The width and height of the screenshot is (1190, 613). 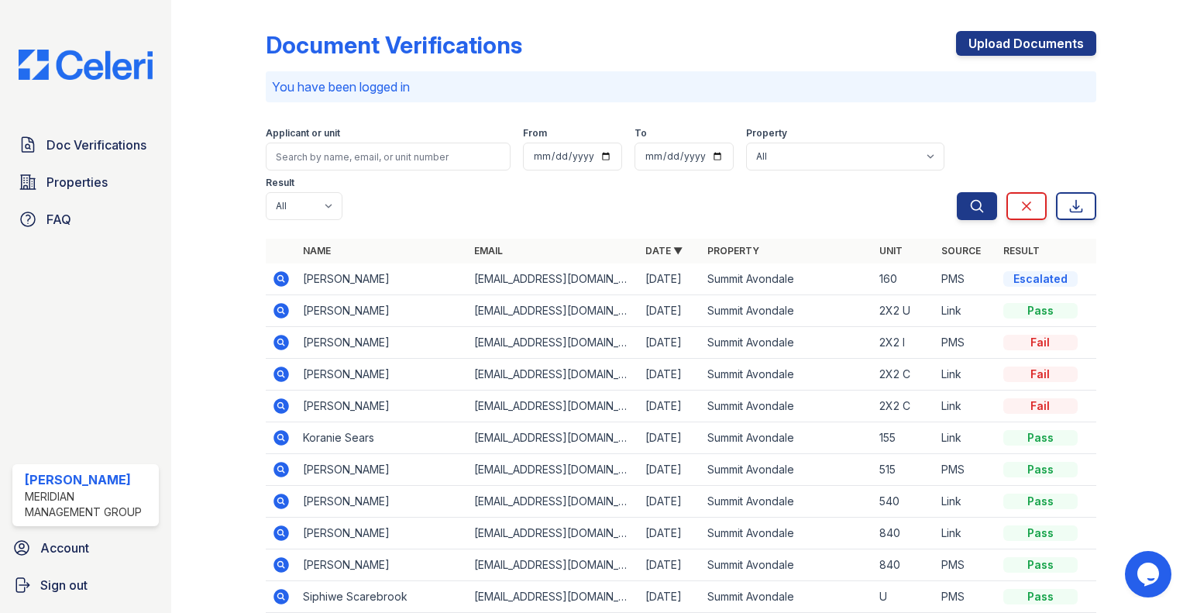 What do you see at coordinates (733, 250) in the screenshot?
I see `a: Property` at bounding box center [733, 250].